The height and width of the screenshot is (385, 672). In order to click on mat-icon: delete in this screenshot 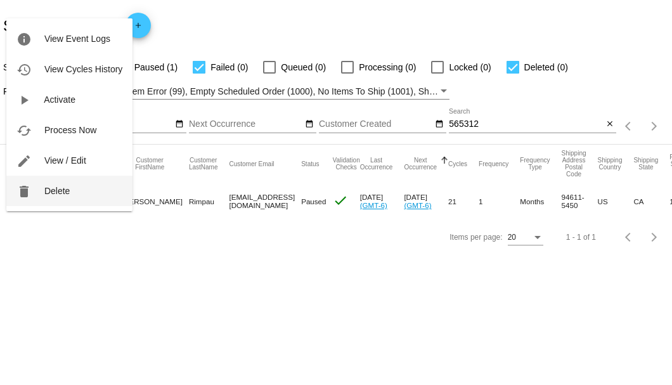, I will do `click(24, 191)`.